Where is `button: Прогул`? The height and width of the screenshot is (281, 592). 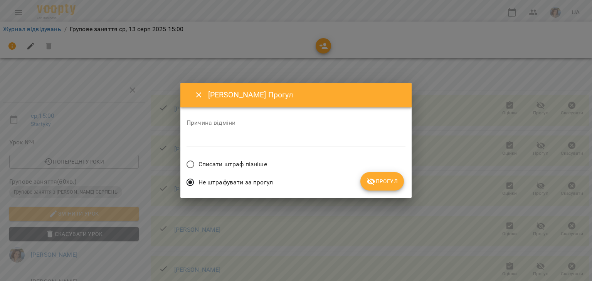 button: Прогул is located at coordinates (382, 182).